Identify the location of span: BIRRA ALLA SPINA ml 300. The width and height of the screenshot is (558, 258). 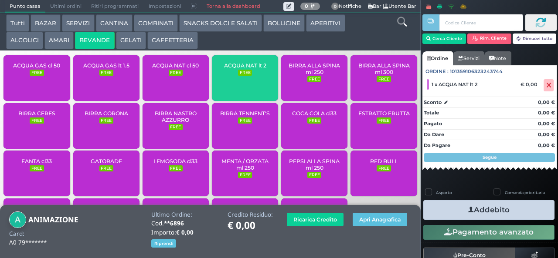
(383, 69).